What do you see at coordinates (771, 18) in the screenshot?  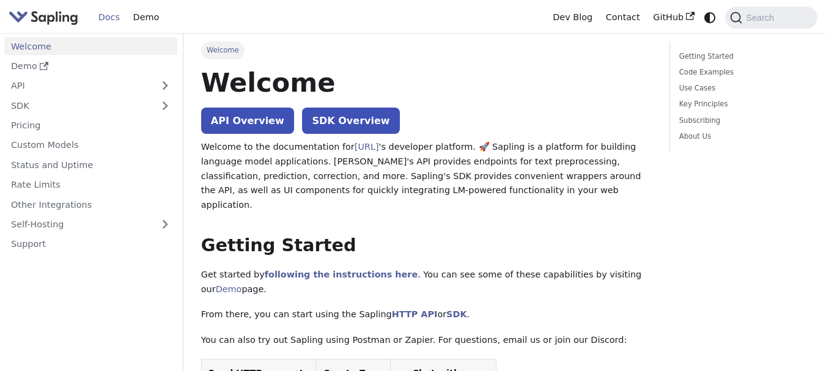 I see `button: Search (Command+K)` at bounding box center [771, 18].